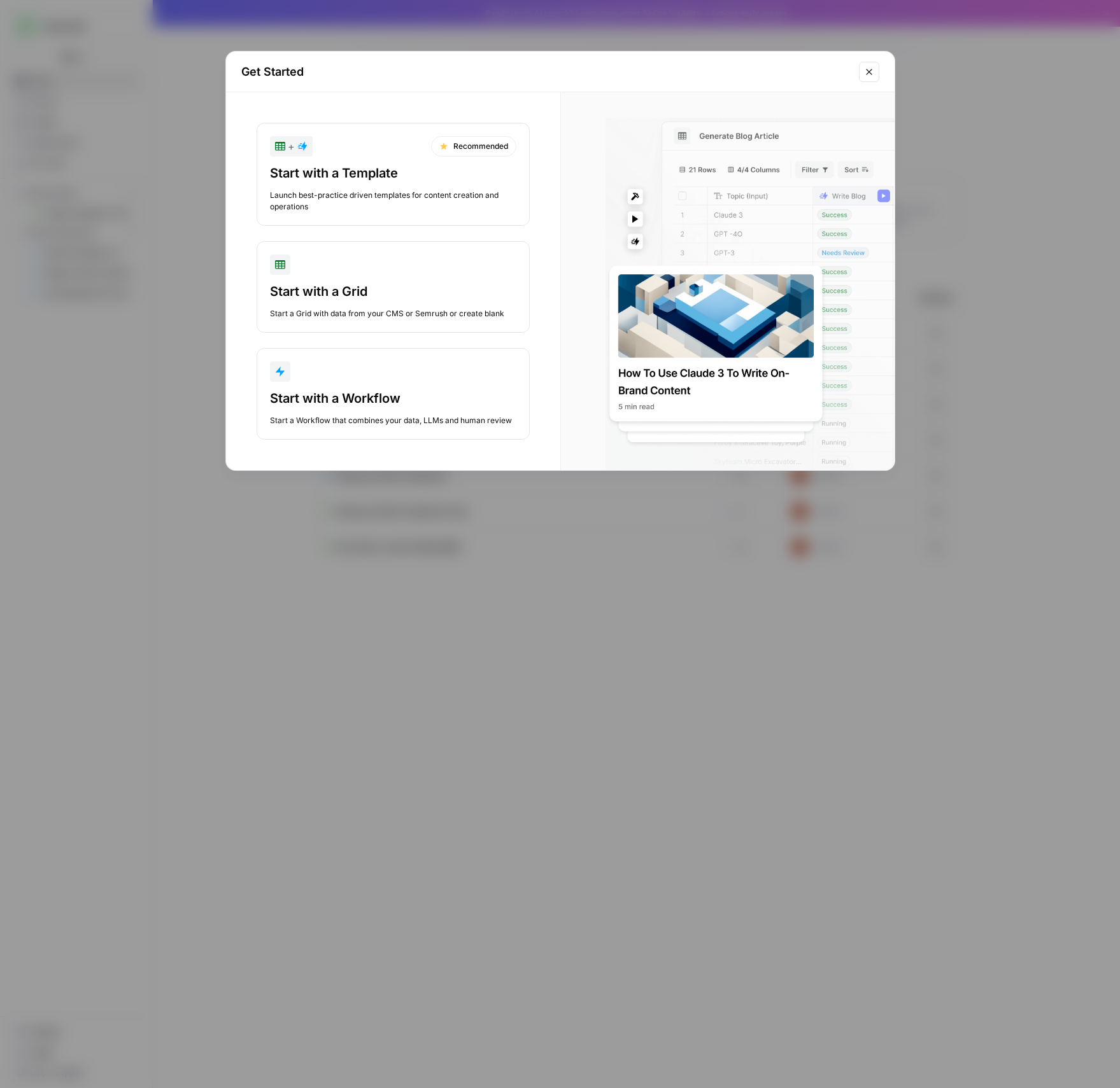 The image size is (1120, 1088). Describe the element at coordinates (392, 175) in the screenshot. I see `button: +RecommendedStart with a TemplateLaunch best-practice driven templates for content creation and o...` at that location.